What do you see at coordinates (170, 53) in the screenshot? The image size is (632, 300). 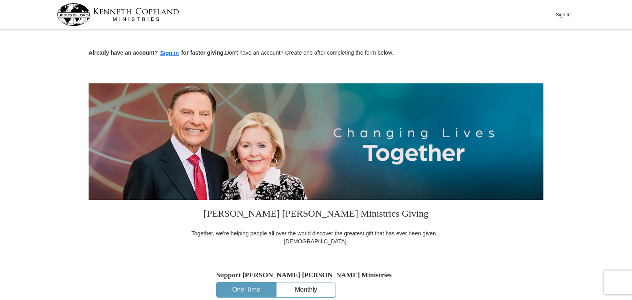 I see `button: Sign in` at bounding box center [170, 53].